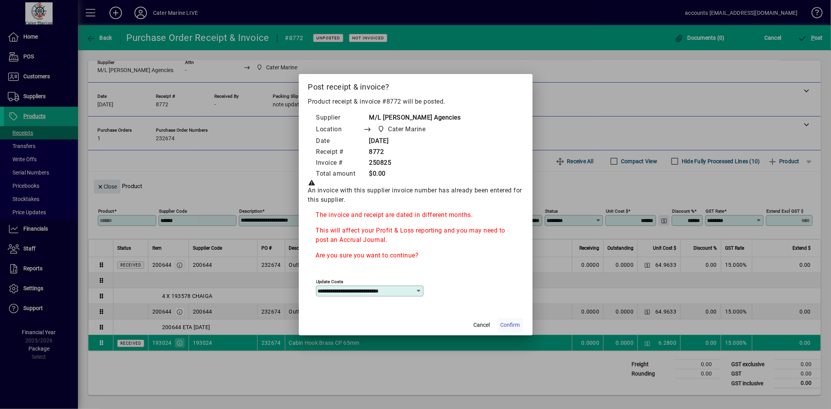  What do you see at coordinates (416, 215) in the screenshot?
I see `p: The invoice and receipt are dated in different months.` at bounding box center [416, 215].